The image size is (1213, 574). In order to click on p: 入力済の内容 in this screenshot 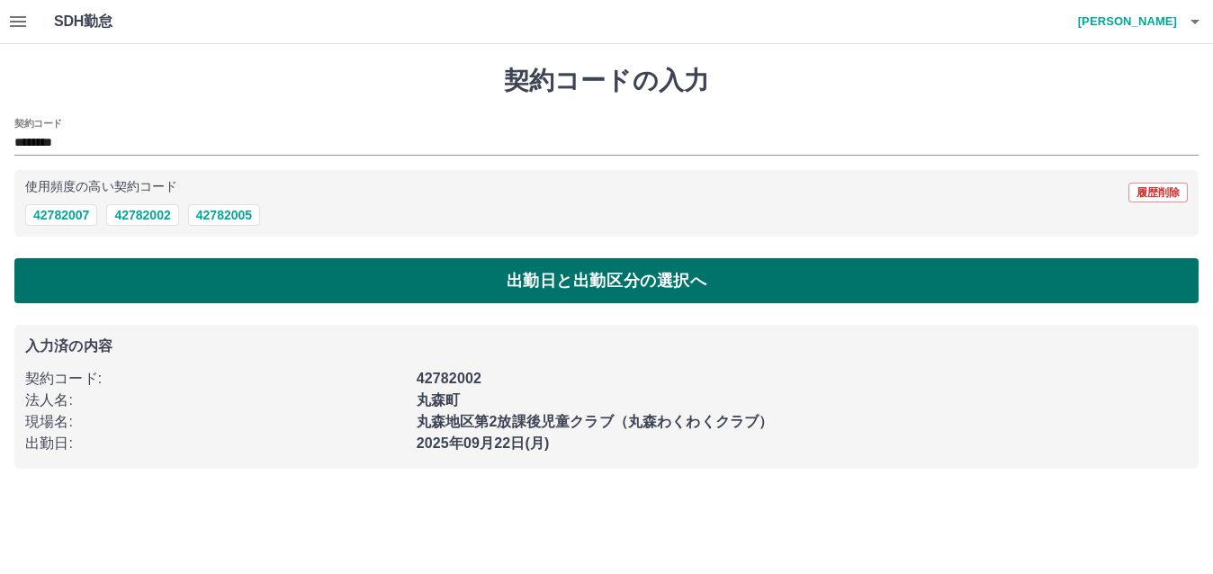, I will do `click(607, 346)`.